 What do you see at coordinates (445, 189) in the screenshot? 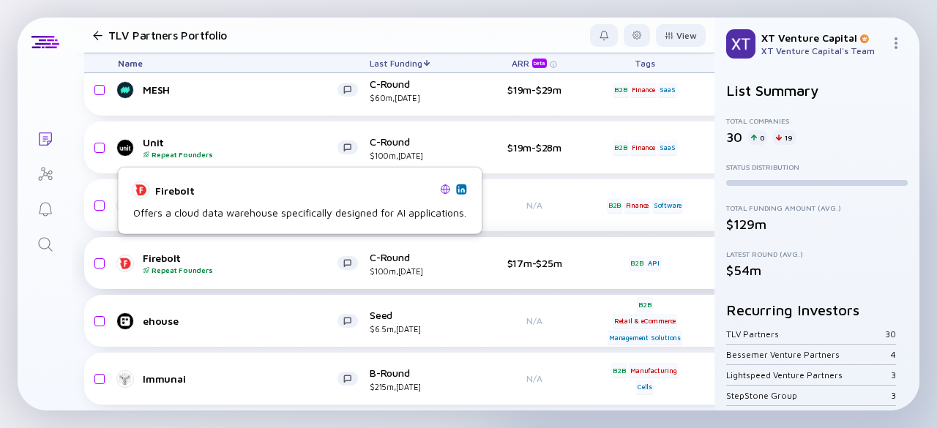
I see `img: Firebolt Website` at bounding box center [445, 189].